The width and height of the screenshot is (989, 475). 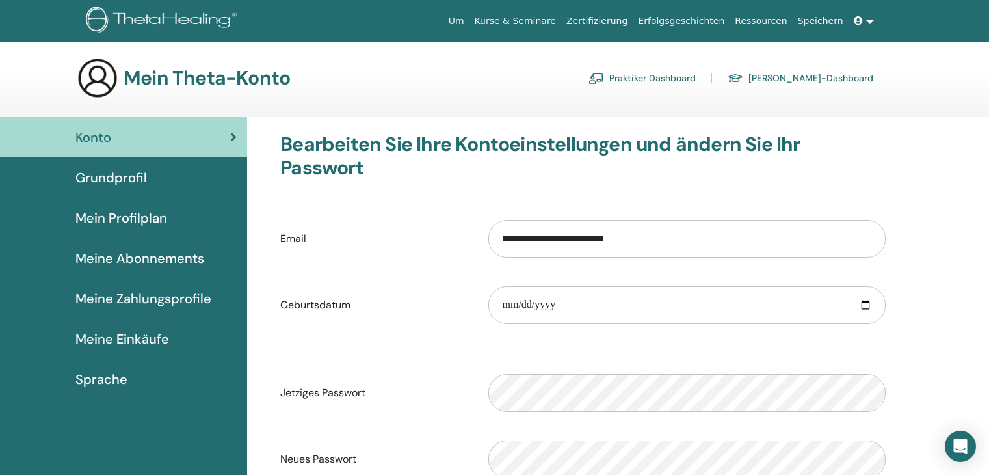 I want to click on label: Geburtsdatum, so click(x=374, y=305).